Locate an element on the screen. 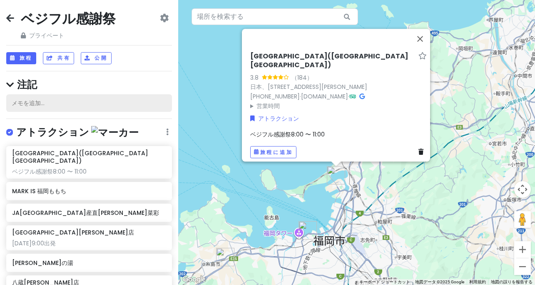 This screenshot has width=535, height=285. a: 地図の誤りを報告する is located at coordinates (512, 281).